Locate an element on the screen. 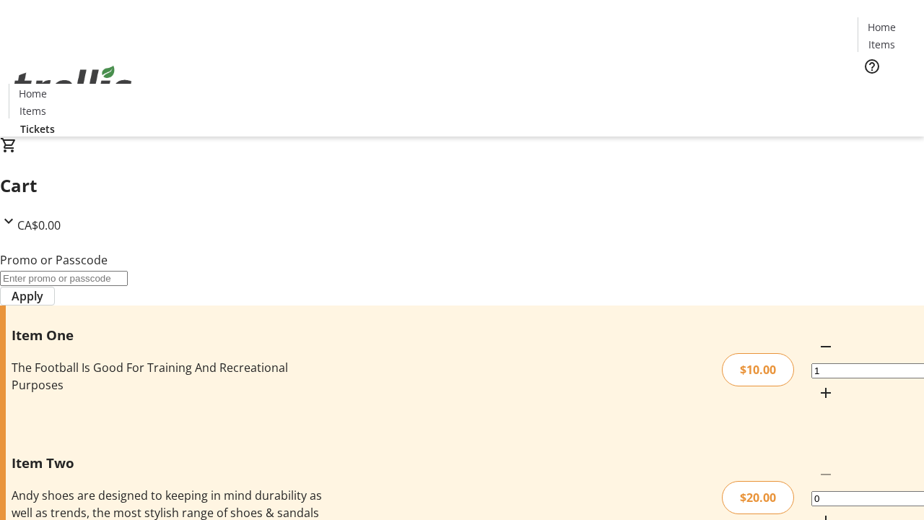  h3: Item Two is located at coordinates (169, 463).